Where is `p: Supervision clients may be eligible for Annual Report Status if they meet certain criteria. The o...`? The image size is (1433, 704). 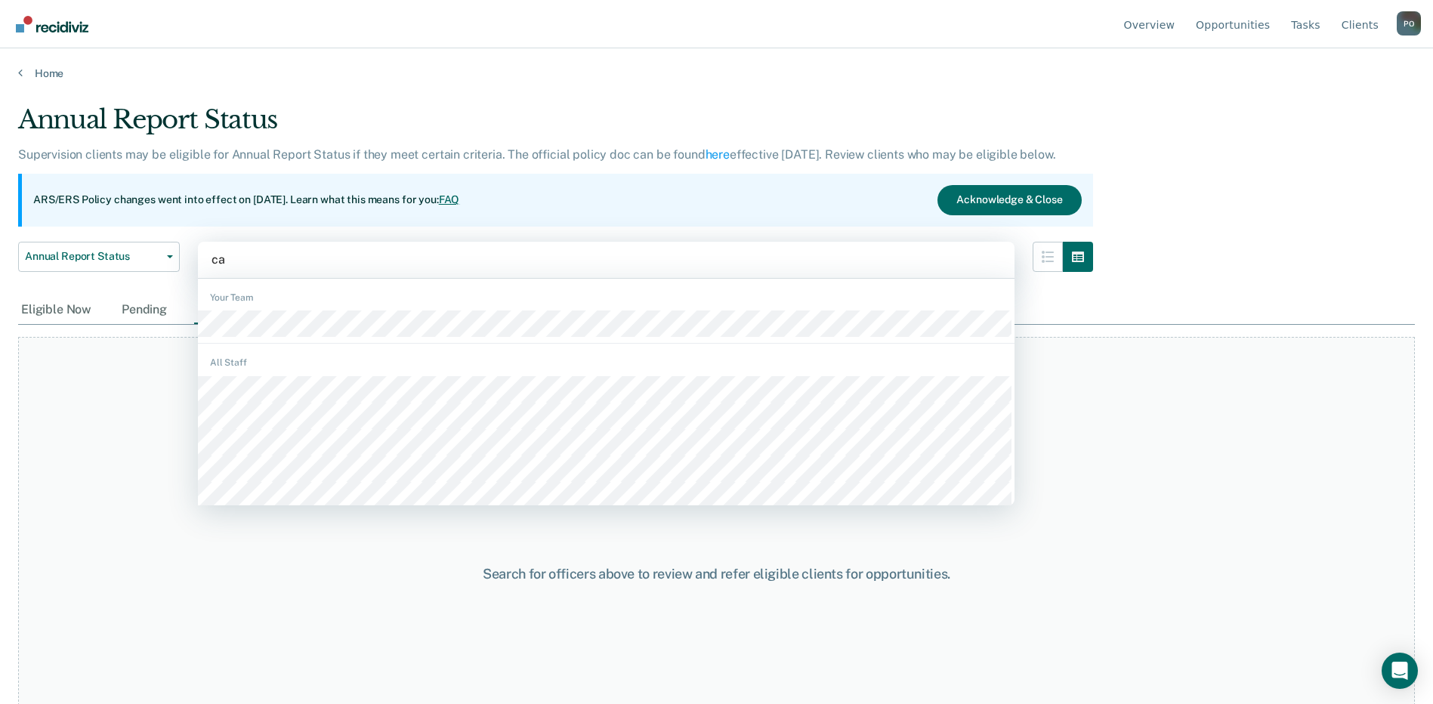 p: Supervision clients may be eligible for Annual Report Status if they meet certain criteria. The o... is located at coordinates (536, 154).